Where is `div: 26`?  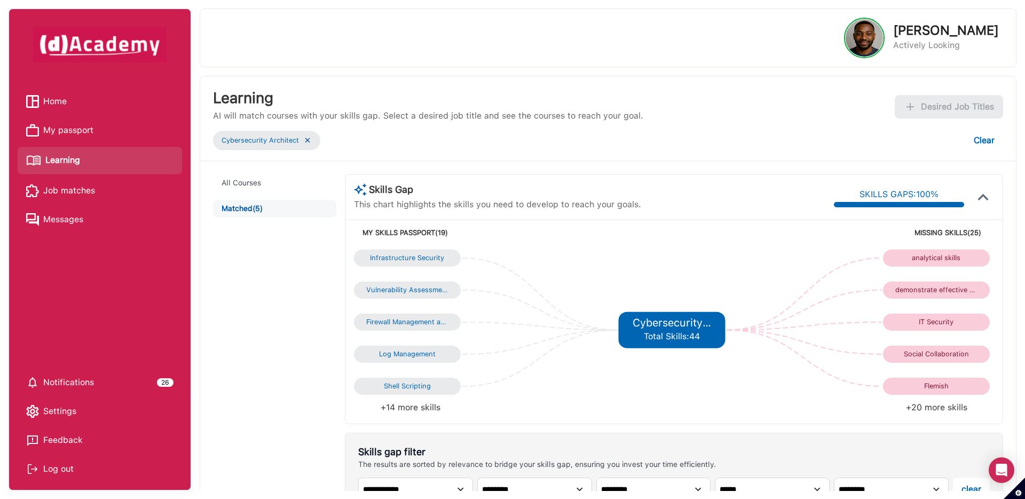 div: 26 is located at coordinates (165, 382).